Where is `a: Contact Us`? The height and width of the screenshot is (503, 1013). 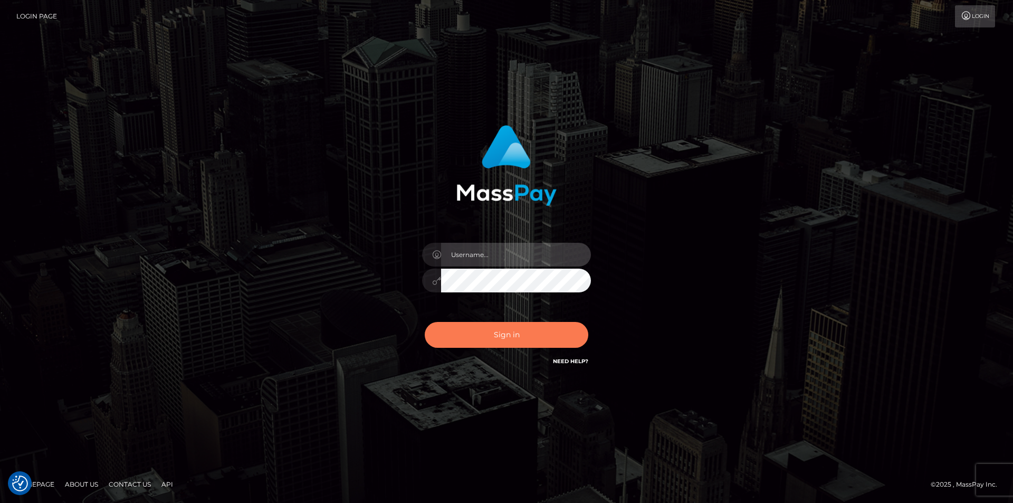
a: Contact Us is located at coordinates (130, 484).